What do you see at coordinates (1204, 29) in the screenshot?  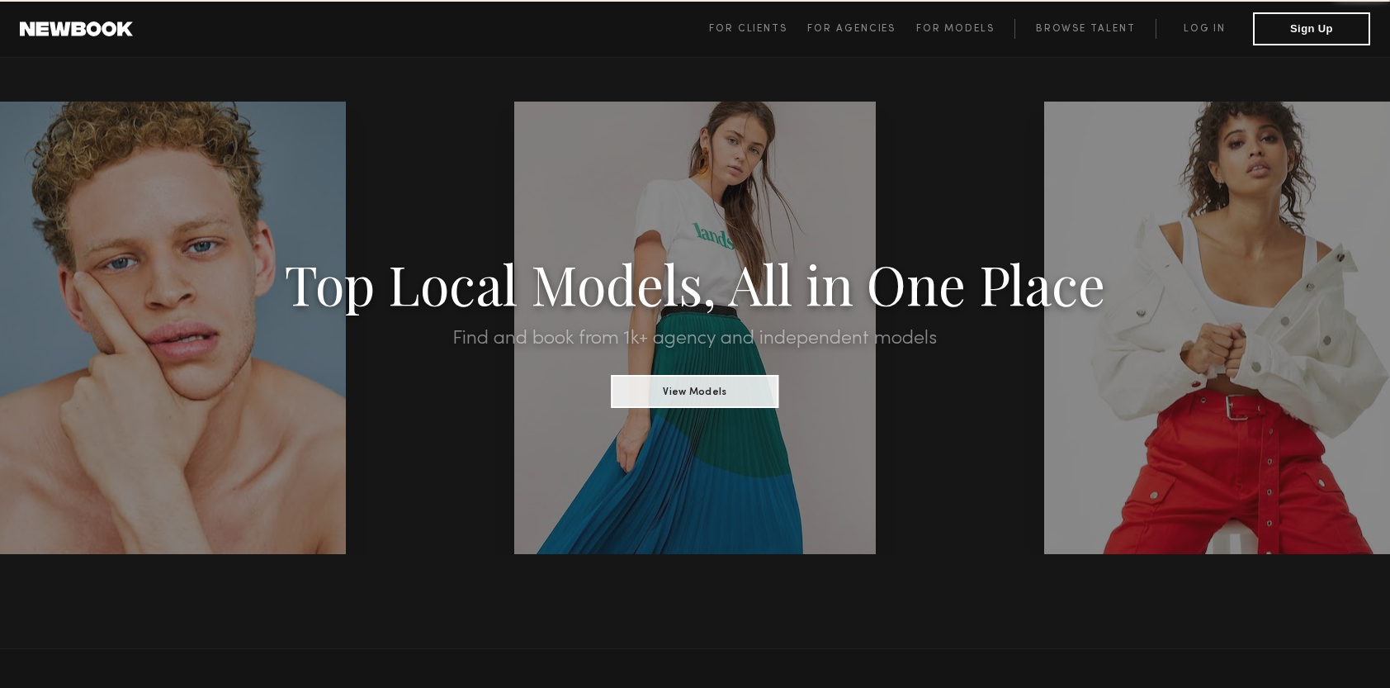 I see `a: Log in` at bounding box center [1204, 29].